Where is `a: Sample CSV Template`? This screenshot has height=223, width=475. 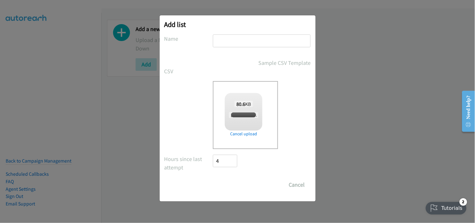 a: Sample CSV Template is located at coordinates (285, 63).